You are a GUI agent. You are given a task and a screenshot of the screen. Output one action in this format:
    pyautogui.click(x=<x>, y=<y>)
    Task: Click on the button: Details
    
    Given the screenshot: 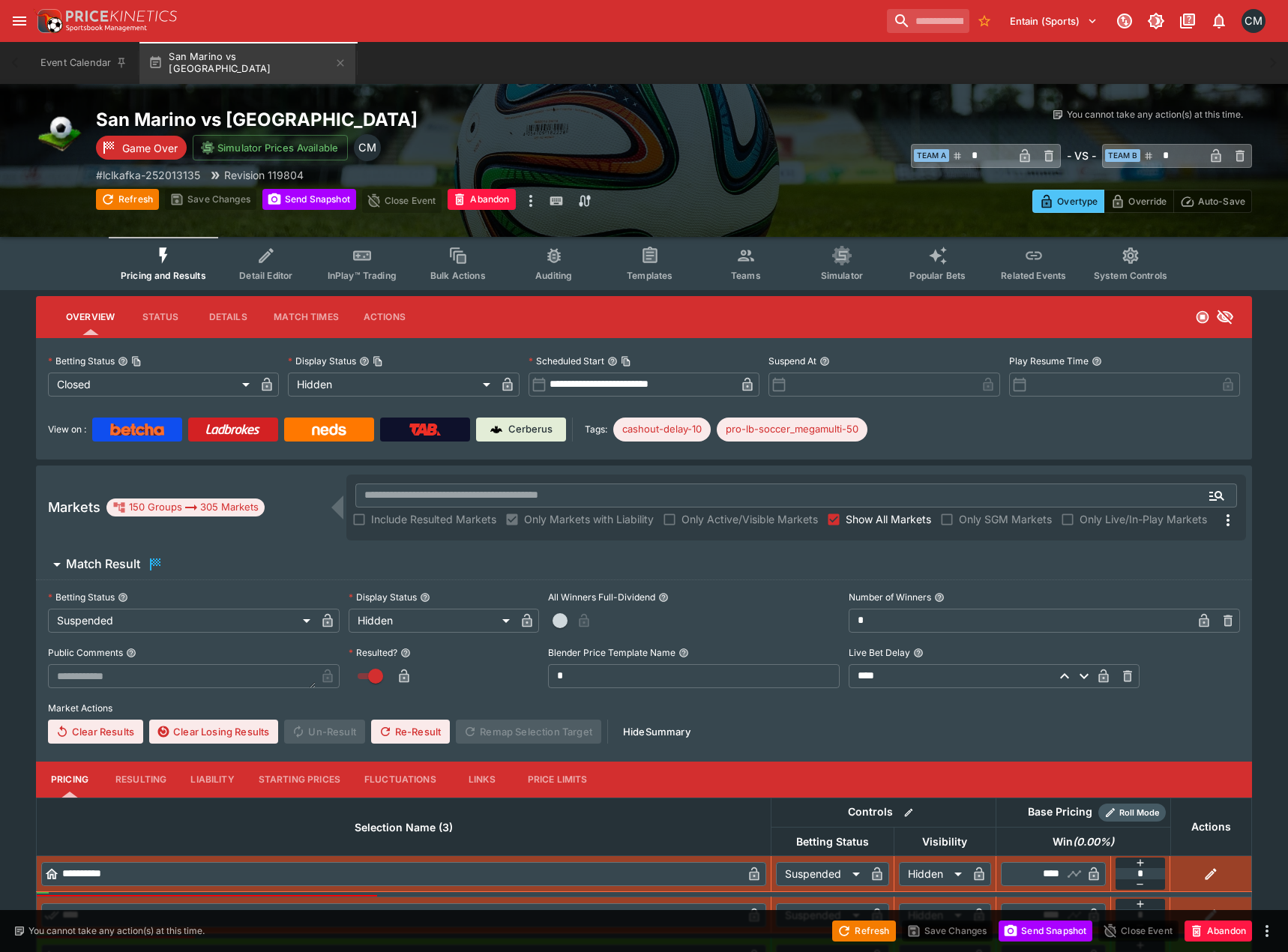 What is the action you would take?
    pyautogui.click(x=228, y=317)
    